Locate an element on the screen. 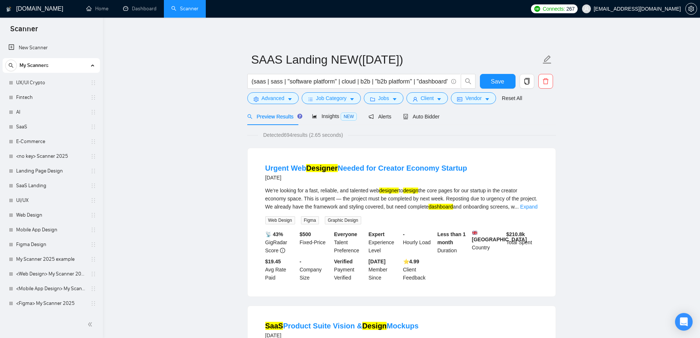 The width and height of the screenshot is (700, 338). span: Auto Bidder is located at coordinates (421, 117).